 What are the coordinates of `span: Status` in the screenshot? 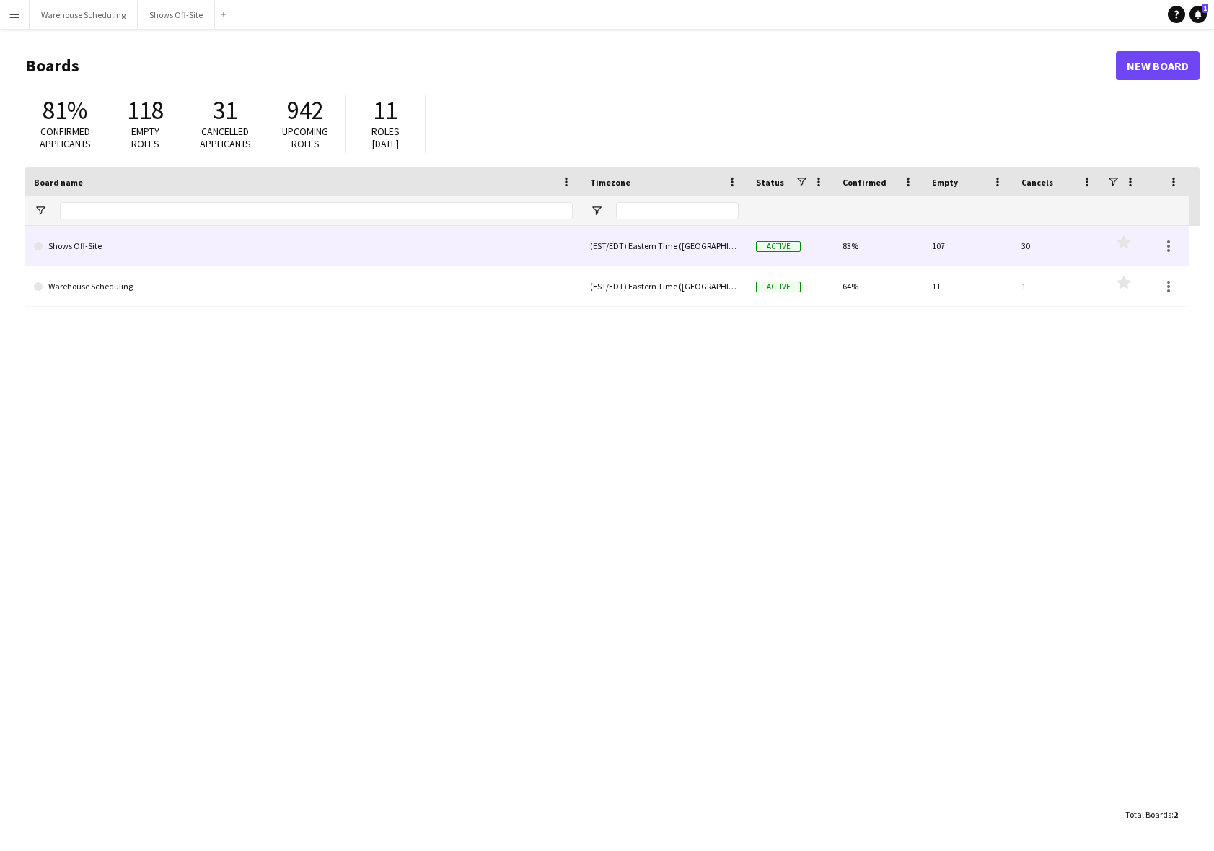 It's located at (770, 182).